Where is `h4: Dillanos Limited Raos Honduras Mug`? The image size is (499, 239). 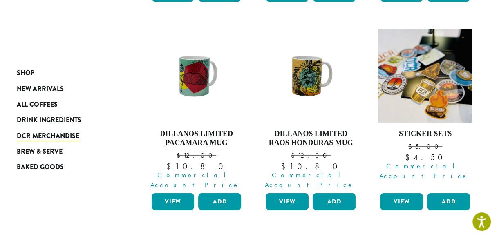 h4: Dillanos Limited Raos Honduras Mug is located at coordinates (311, 138).